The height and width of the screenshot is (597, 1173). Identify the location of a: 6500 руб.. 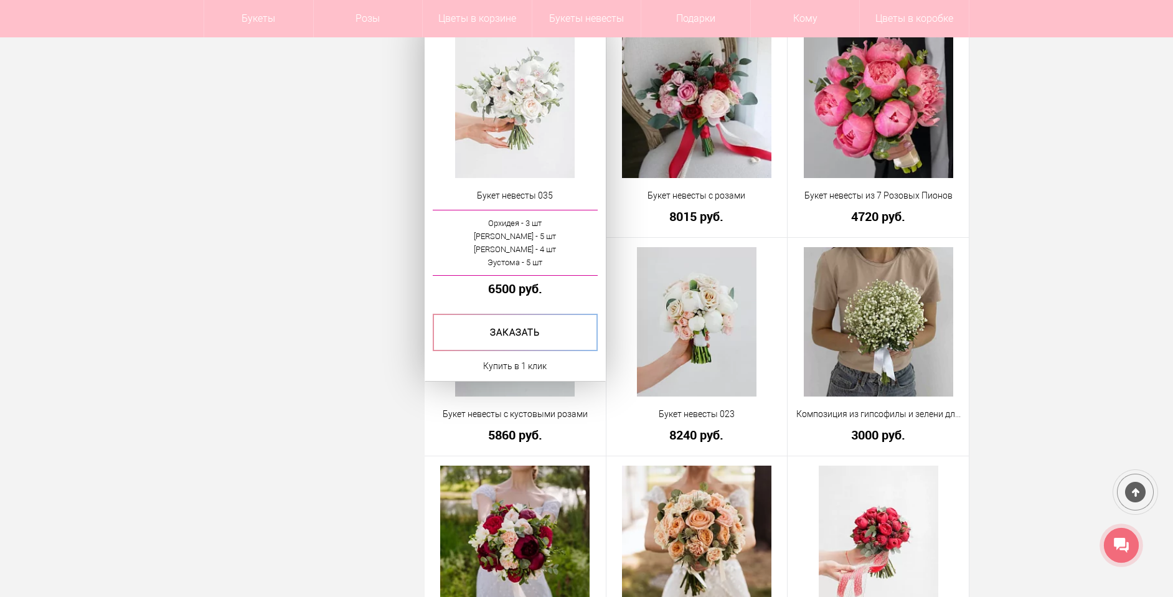
(515, 288).